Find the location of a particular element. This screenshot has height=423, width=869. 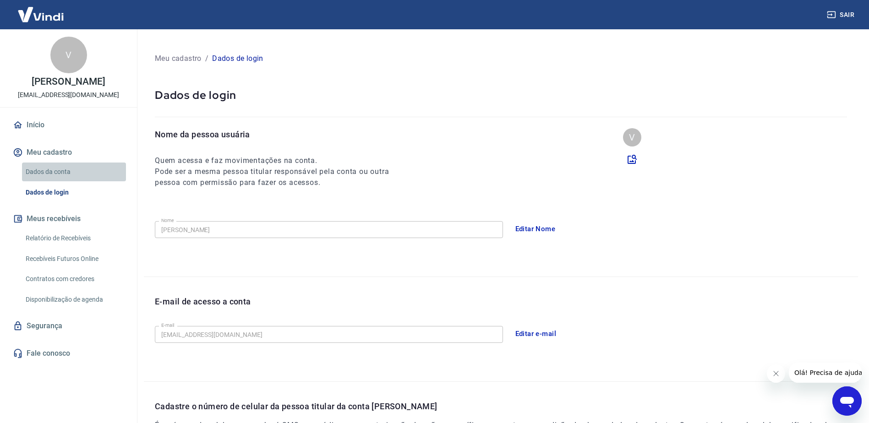

img: Vindi is located at coordinates (41, 14).